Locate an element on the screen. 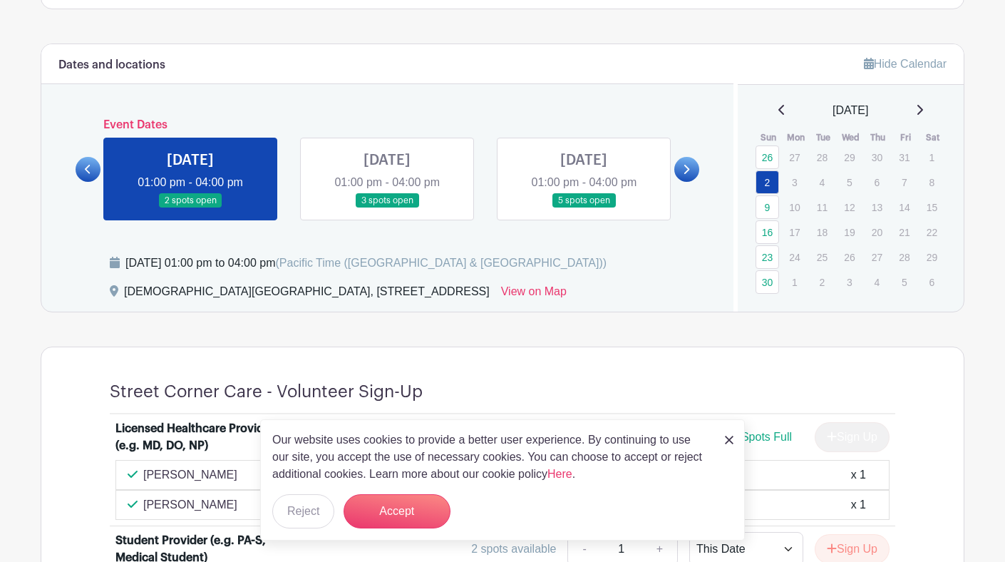  p: 19 is located at coordinates (849, 232).